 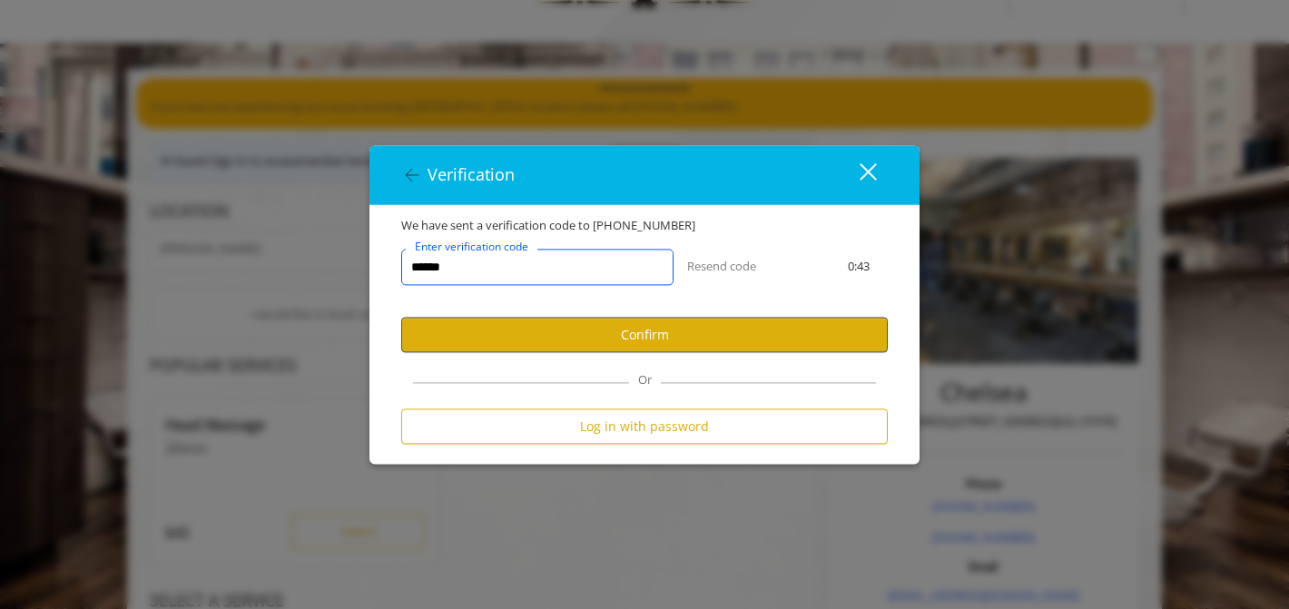 I want to click on span: Or, so click(x=644, y=380).